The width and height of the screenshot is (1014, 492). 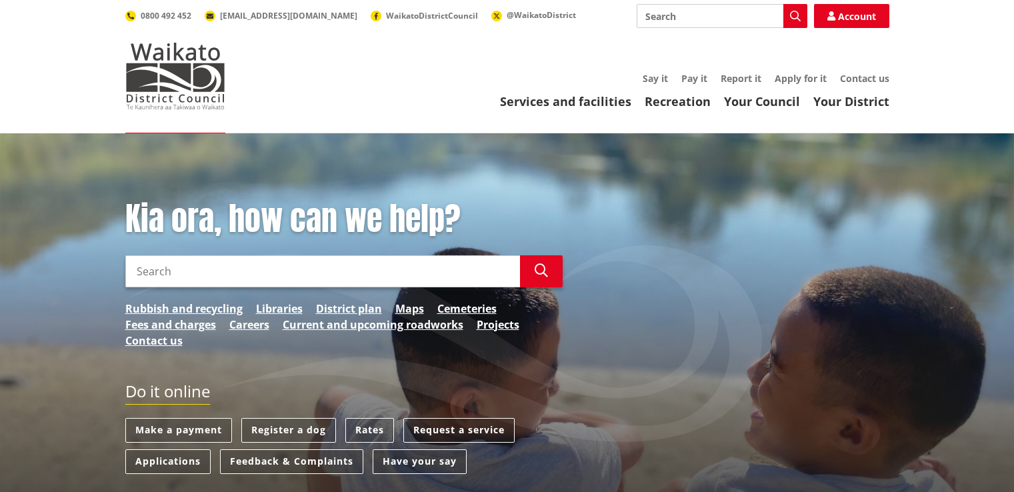 What do you see at coordinates (542, 15) in the screenshot?
I see `span: @WaikatoDistrict` at bounding box center [542, 15].